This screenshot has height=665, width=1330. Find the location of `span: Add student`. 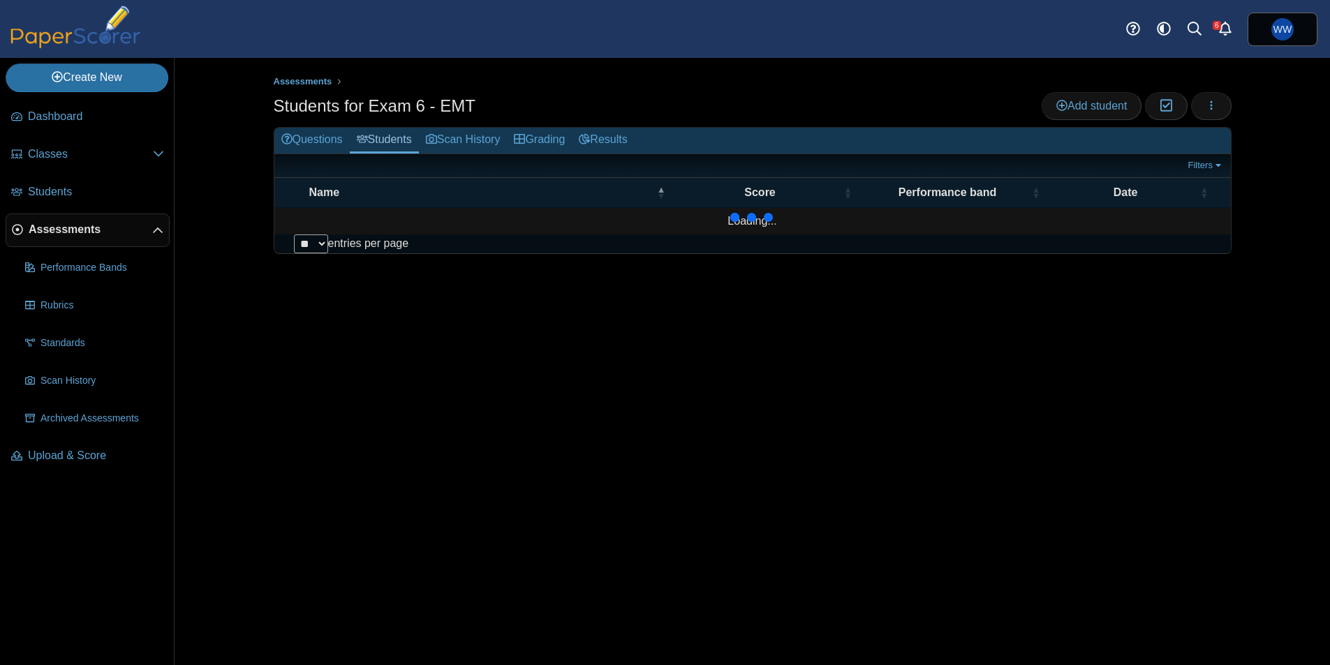

span: Add student is located at coordinates (1091, 105).